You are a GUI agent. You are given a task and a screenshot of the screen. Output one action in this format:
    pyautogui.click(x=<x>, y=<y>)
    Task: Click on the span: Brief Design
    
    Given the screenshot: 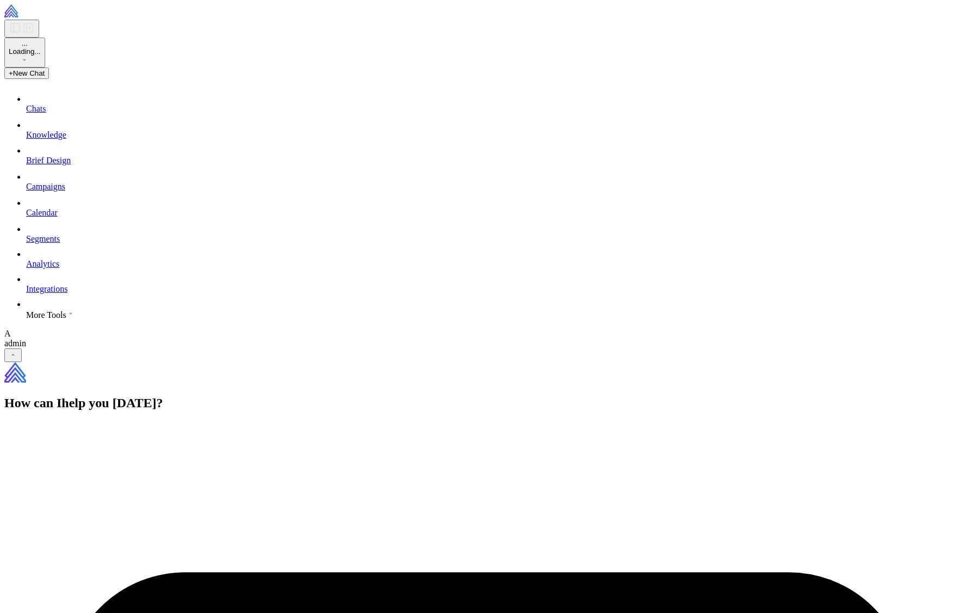 What is the action you would take?
    pyautogui.click(x=48, y=160)
    